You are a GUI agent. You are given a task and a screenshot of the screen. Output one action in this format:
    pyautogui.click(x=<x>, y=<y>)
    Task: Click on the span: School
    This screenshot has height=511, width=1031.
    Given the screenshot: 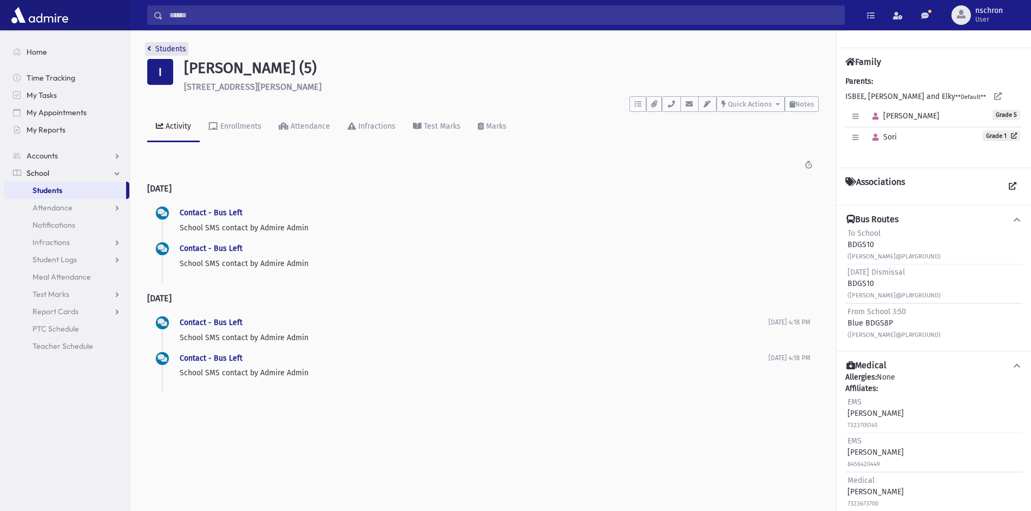 What is the action you would take?
    pyautogui.click(x=38, y=173)
    